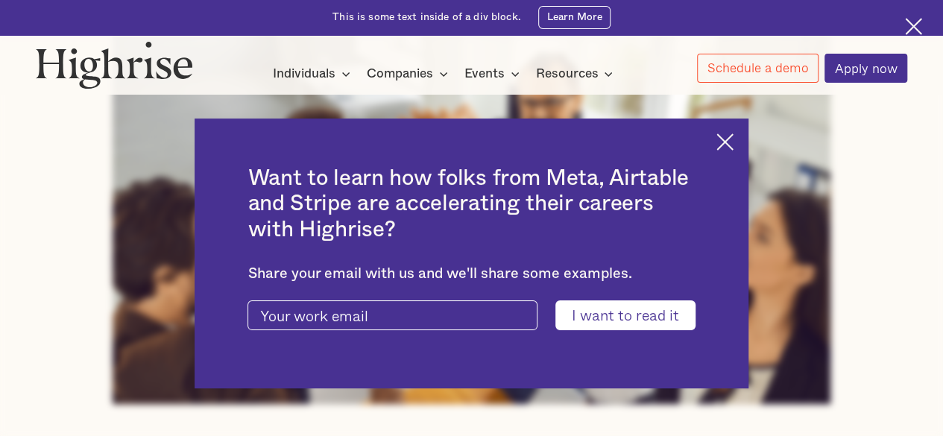 The height and width of the screenshot is (436, 943). What do you see at coordinates (866, 68) in the screenshot?
I see `a: Apply now` at bounding box center [866, 68].